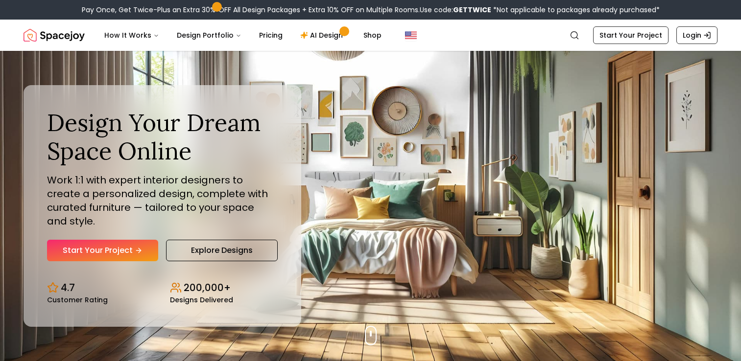 The width and height of the screenshot is (741, 361). Describe the element at coordinates (222, 251) in the screenshot. I see `a: Explore Designs` at that location.